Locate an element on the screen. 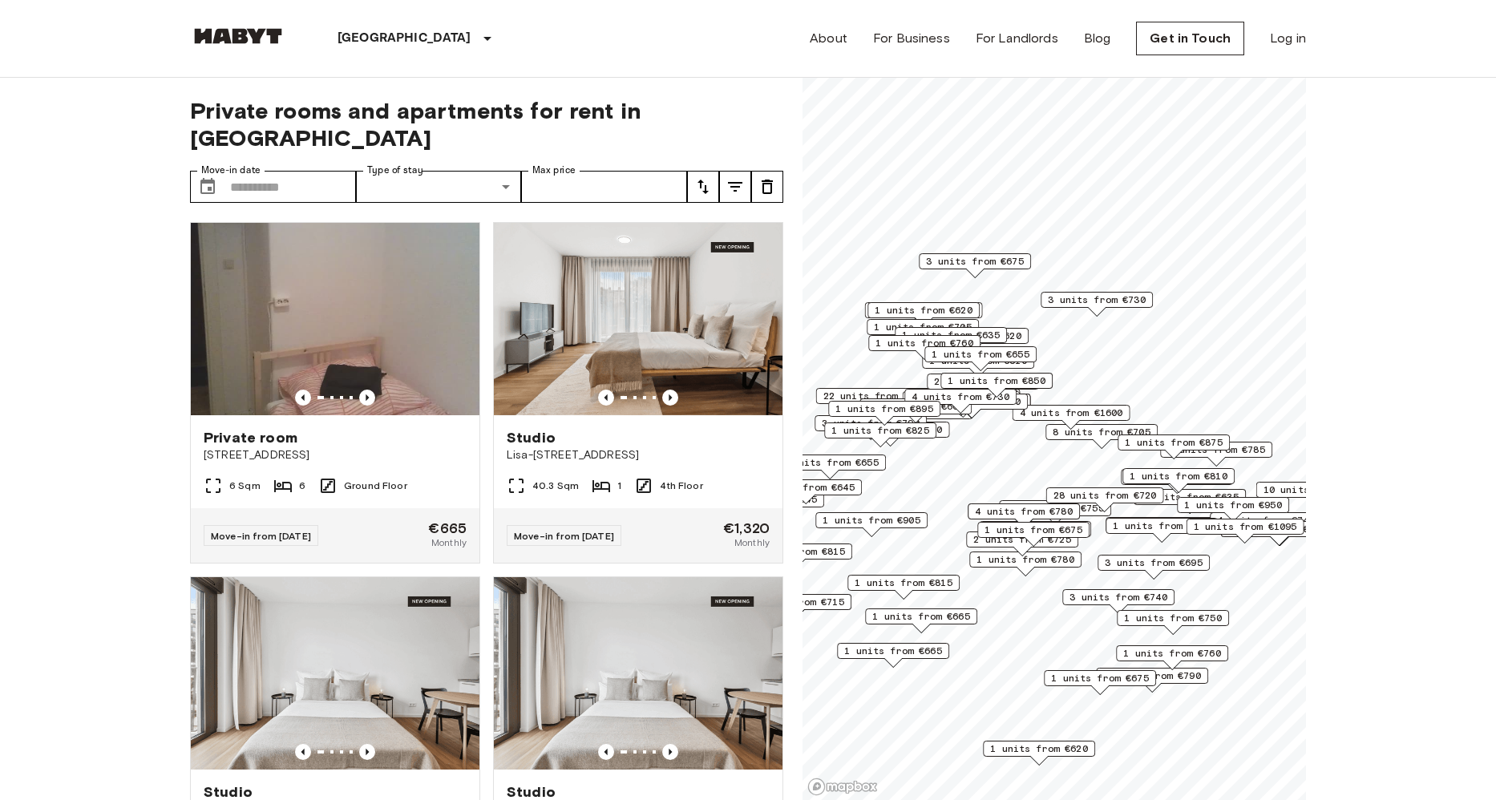  span: 1 units from €950 is located at coordinates (1233, 505).